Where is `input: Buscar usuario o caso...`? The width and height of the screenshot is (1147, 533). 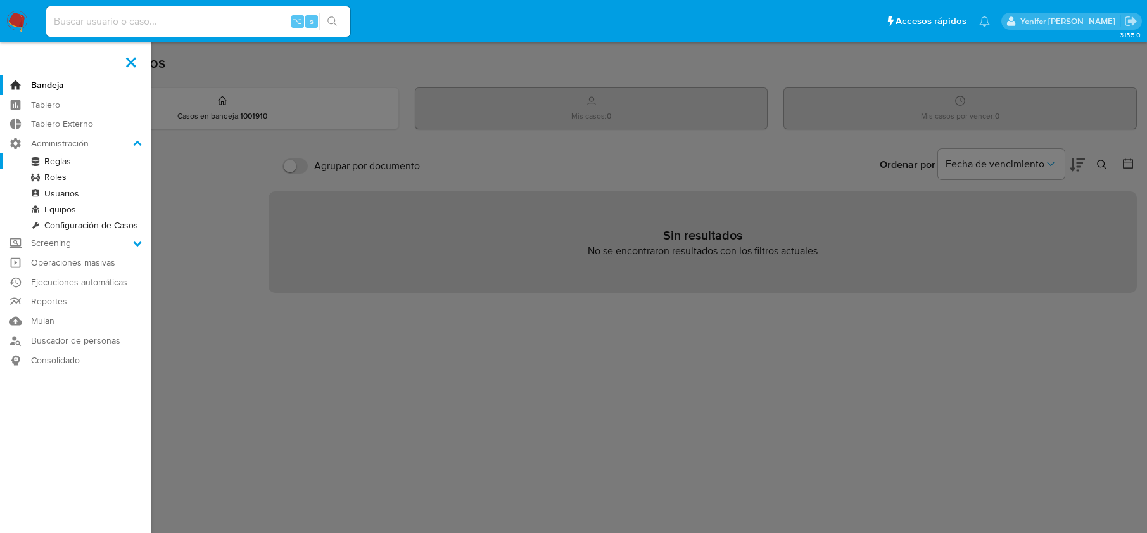
input: Buscar usuario o caso... is located at coordinates (198, 22).